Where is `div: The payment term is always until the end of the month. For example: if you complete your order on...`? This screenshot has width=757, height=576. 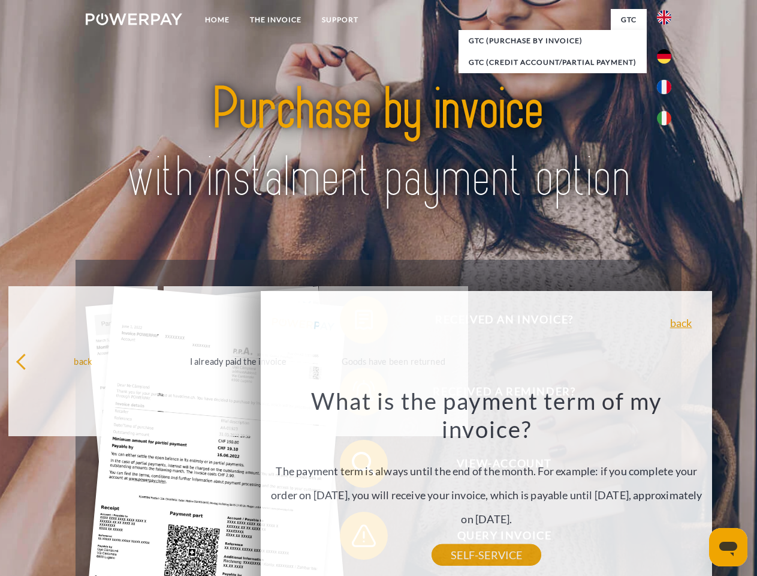
div: The payment term is always until the end of the month. For example: if you complete your order on... is located at coordinates (487, 470).